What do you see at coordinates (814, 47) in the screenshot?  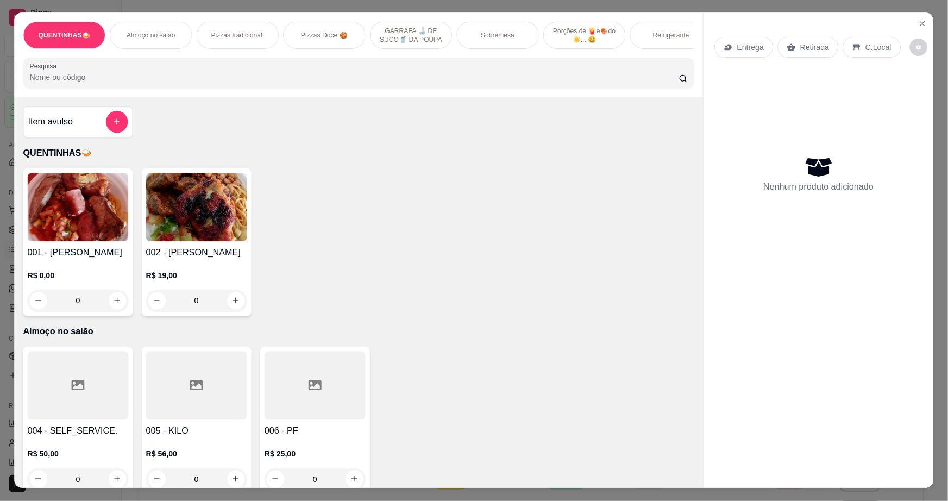 I see `p: Retirada` at bounding box center [814, 47].